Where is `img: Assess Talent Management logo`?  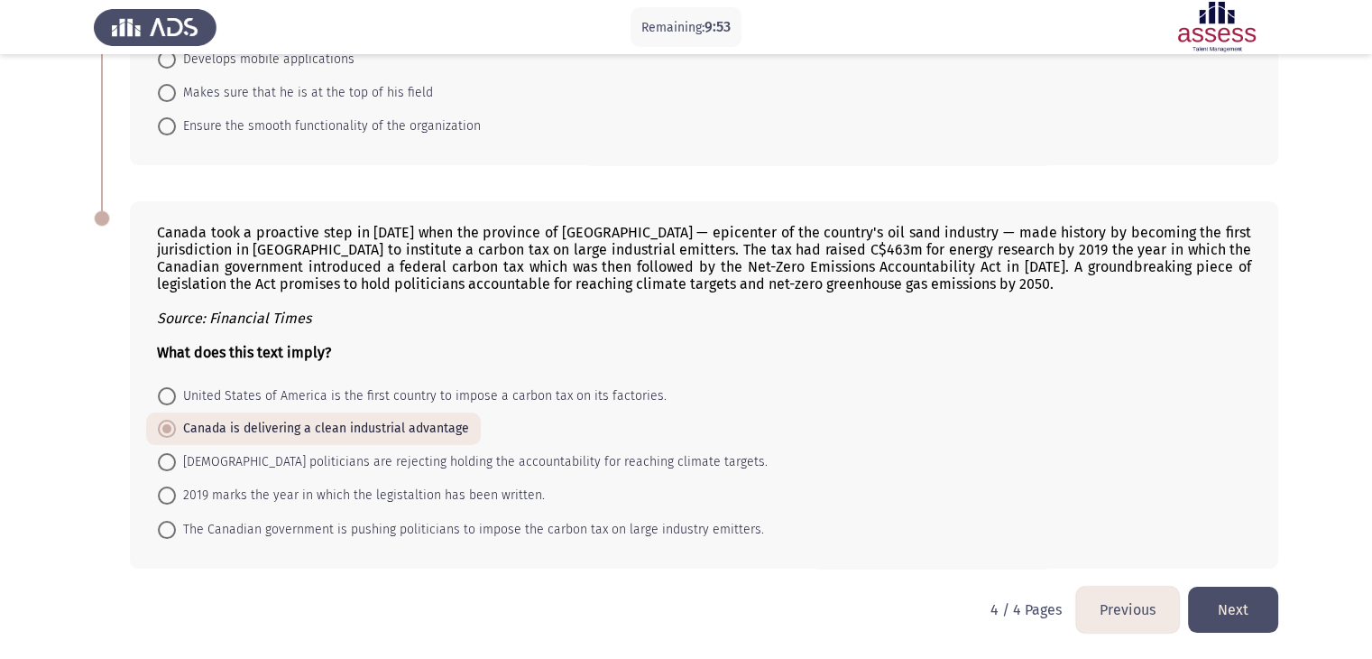
img: Assess Talent Management logo is located at coordinates (155, 27).